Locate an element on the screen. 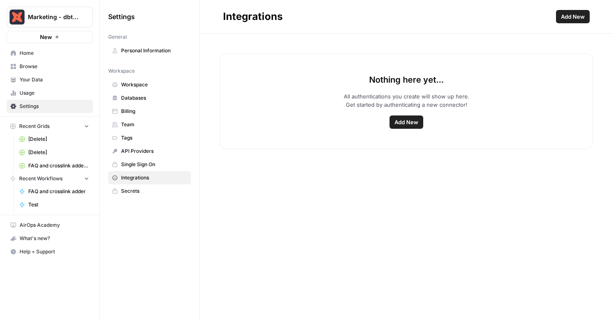 This screenshot has height=319, width=613. span: Team is located at coordinates (154, 125).